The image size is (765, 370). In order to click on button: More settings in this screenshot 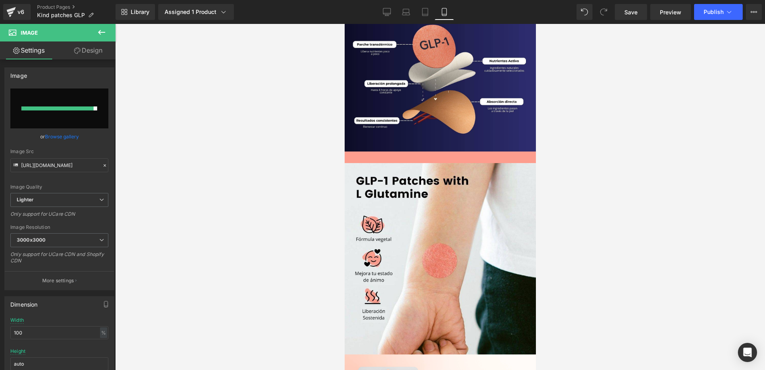, I will do `click(59, 280)`.